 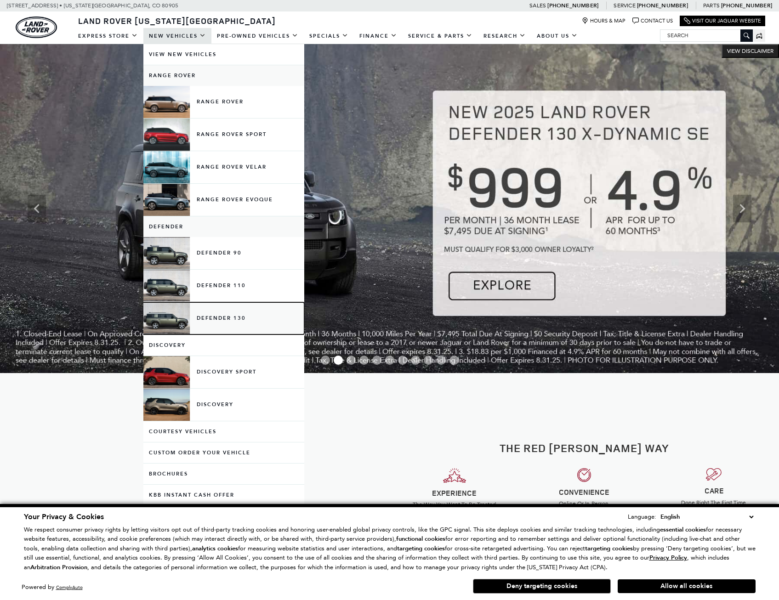 I want to click on button: Deny targeting cookies, so click(x=542, y=587).